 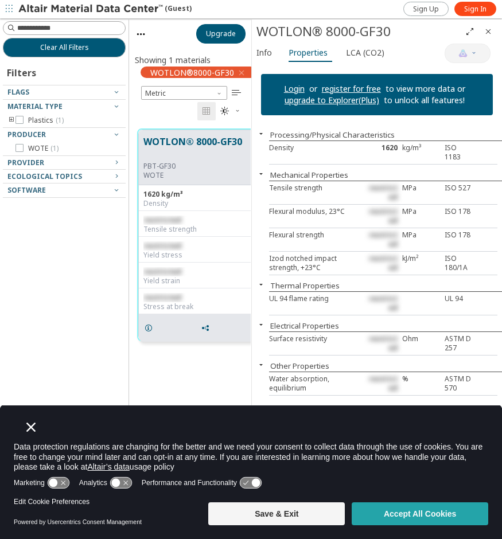 I want to click on div: Yield stress, so click(x=207, y=255).